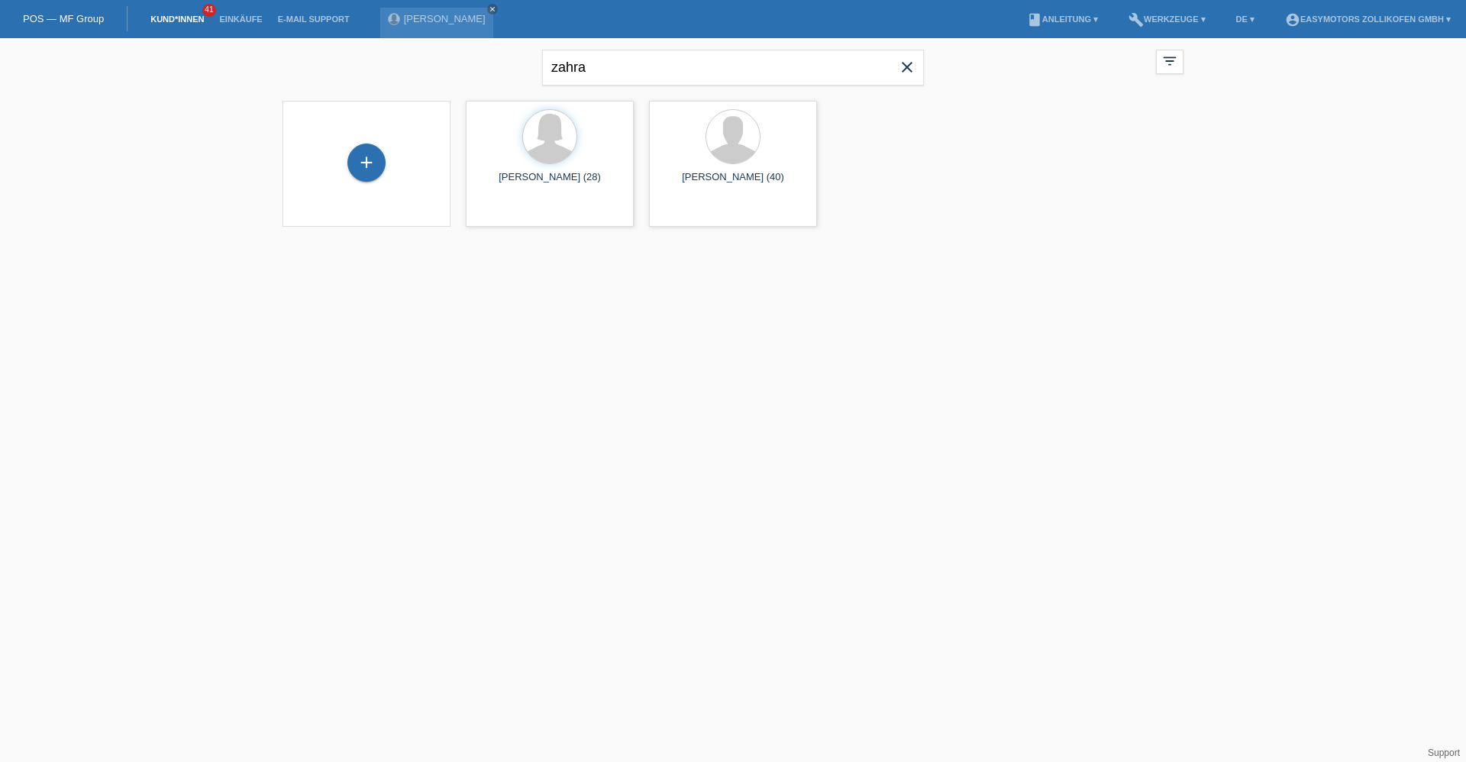 The height and width of the screenshot is (762, 1466). I want to click on a: Einkäufe, so click(240, 19).